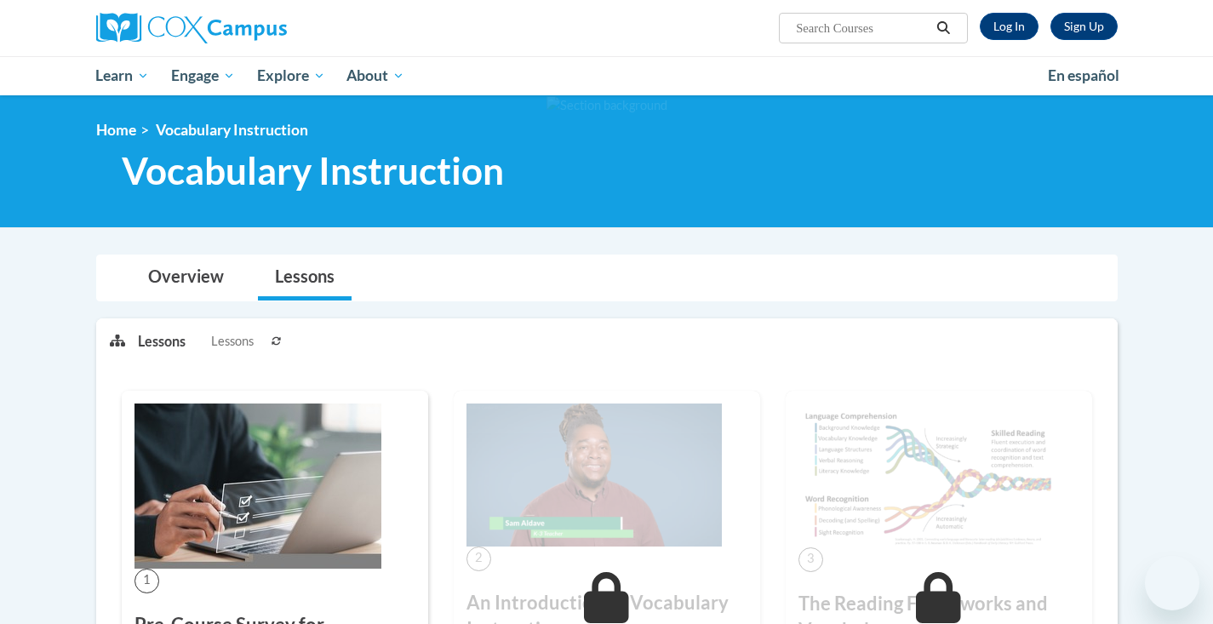  Describe the element at coordinates (375, 76) in the screenshot. I see `a: About` at that location.